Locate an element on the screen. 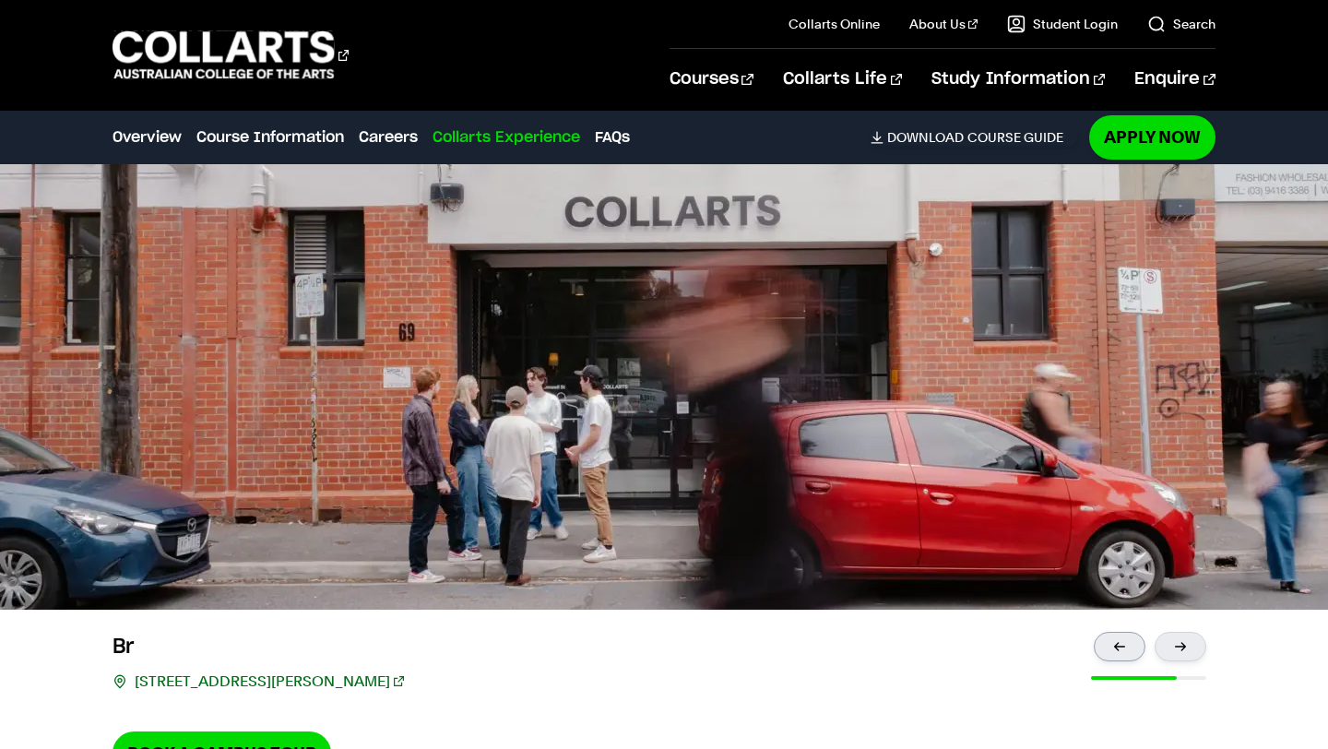 The image size is (1328, 749). a: Study Information is located at coordinates (1018, 79).